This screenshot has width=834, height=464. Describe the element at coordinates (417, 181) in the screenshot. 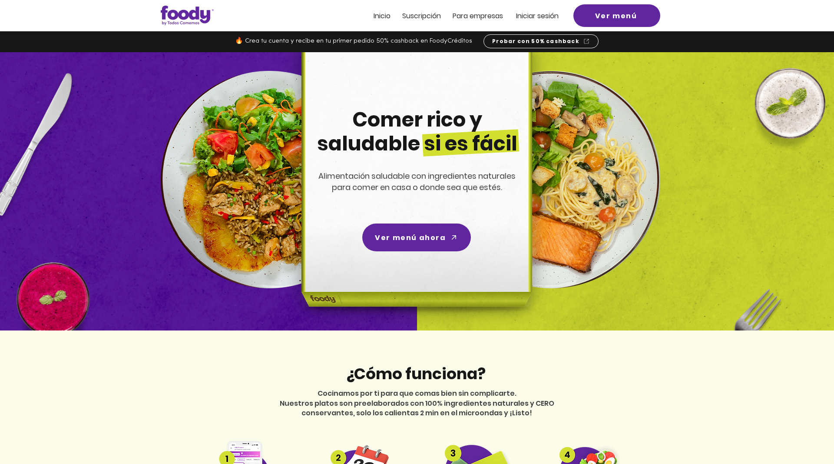

I see `span: Alimentación saludable con ingredientes naturales para comer en casa o donde sea que estés.` at that location.